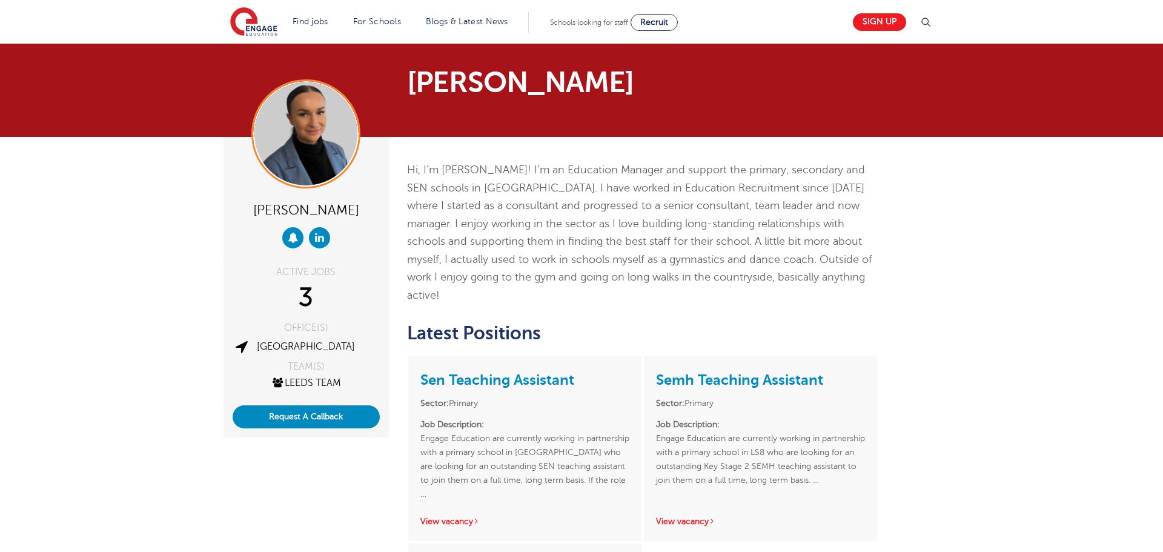  What do you see at coordinates (306, 417) in the screenshot?
I see `button: Request A Callback` at bounding box center [306, 417].